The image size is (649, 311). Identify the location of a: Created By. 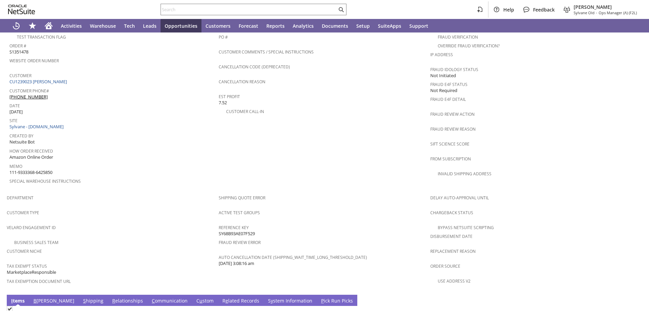
(21, 136).